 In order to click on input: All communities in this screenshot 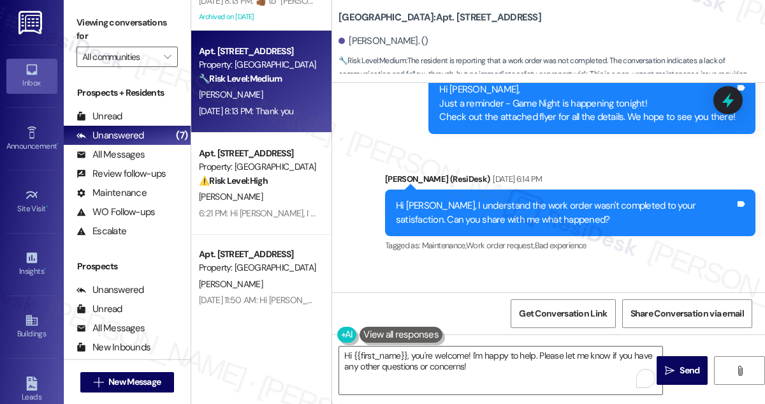, I will do `click(120, 57)`.